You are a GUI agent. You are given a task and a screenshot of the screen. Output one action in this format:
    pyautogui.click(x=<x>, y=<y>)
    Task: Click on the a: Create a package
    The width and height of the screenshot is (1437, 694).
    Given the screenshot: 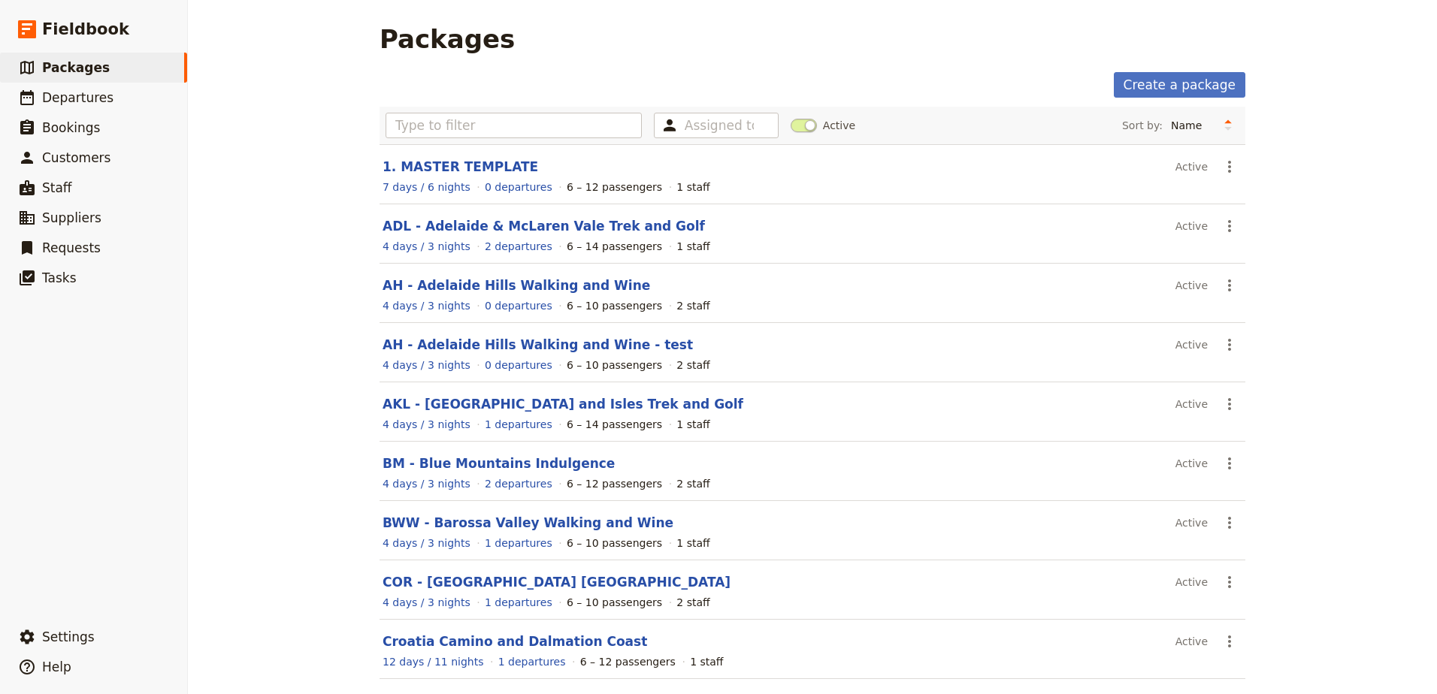 What is the action you would take?
    pyautogui.click(x=1179, y=85)
    